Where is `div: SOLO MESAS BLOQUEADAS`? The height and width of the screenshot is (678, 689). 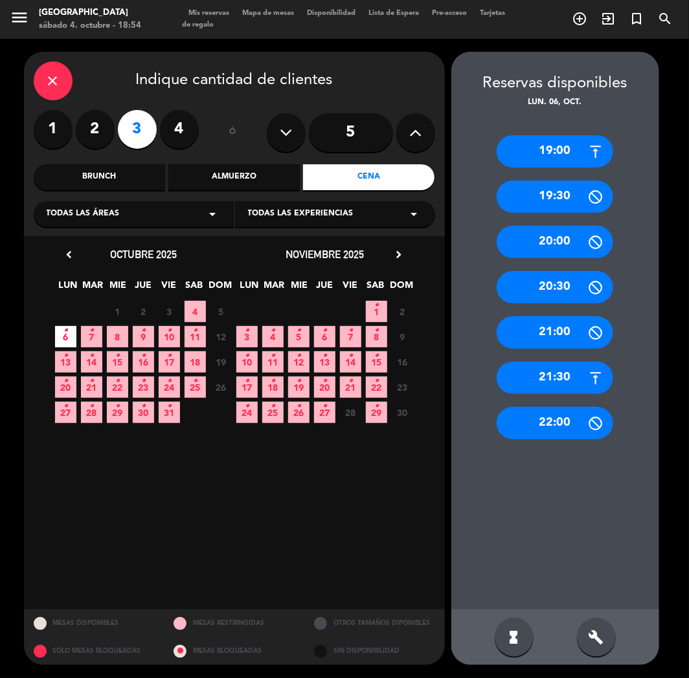
div: SOLO MESAS BLOQUEADAS is located at coordinates (94, 651).